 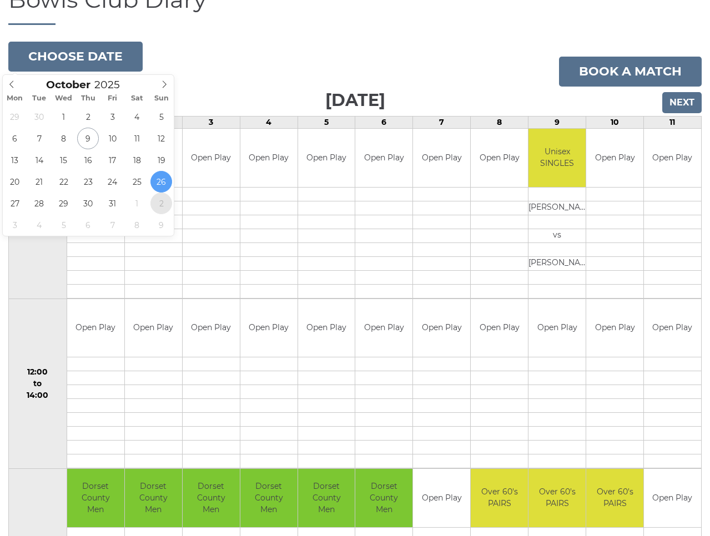 I want to click on span: Thu, so click(x=88, y=98).